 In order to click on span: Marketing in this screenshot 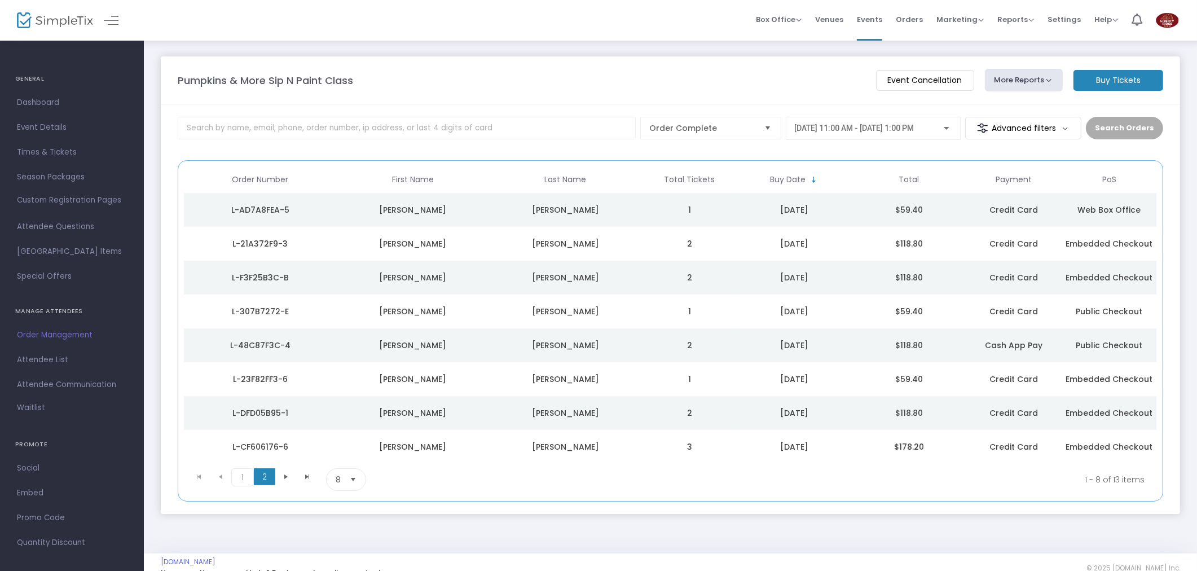, I will do `click(960, 19)`.